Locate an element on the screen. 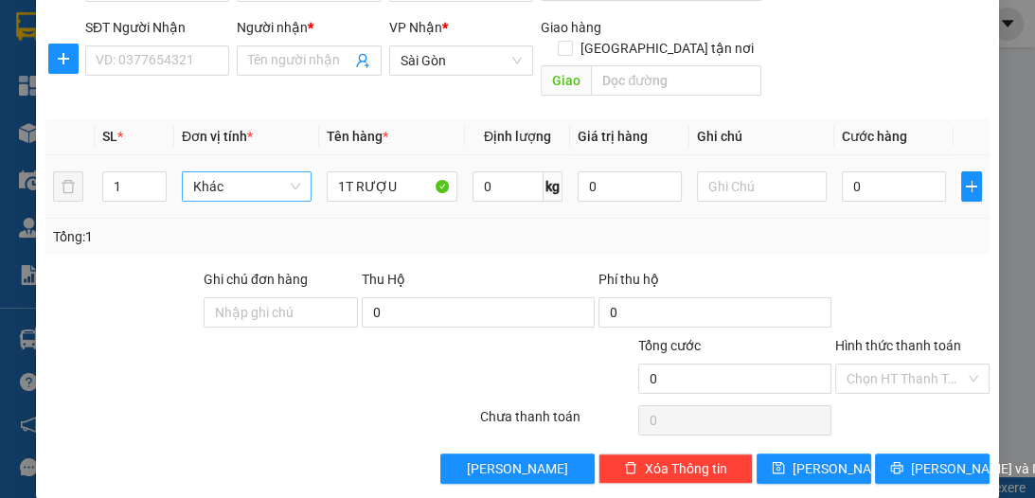  div: Phí thu hộ is located at coordinates (715, 283).